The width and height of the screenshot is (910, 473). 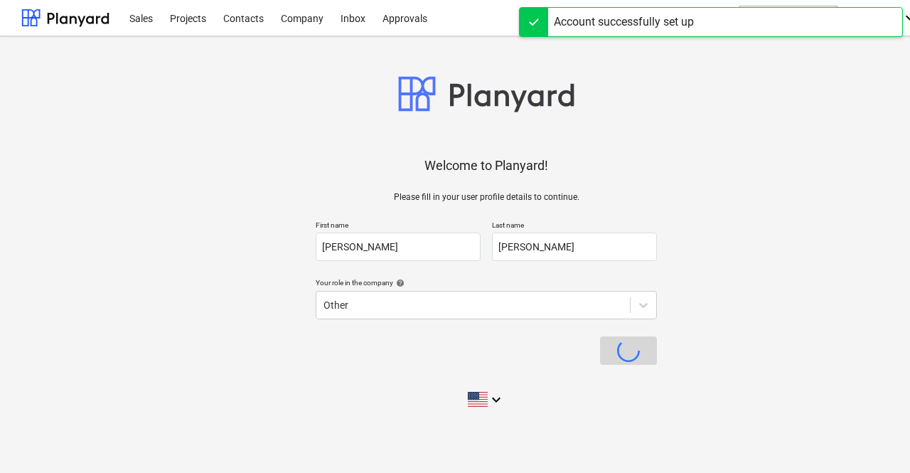 What do you see at coordinates (496, 400) in the screenshot?
I see `i: keyboard_arrow_down` at bounding box center [496, 400].